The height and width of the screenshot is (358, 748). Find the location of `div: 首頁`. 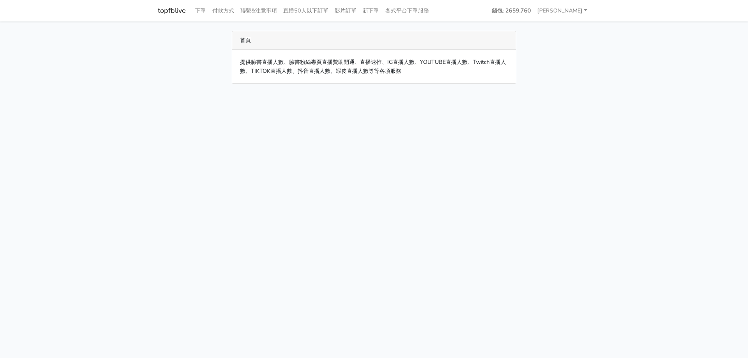

div: 首頁 is located at coordinates (374, 41).